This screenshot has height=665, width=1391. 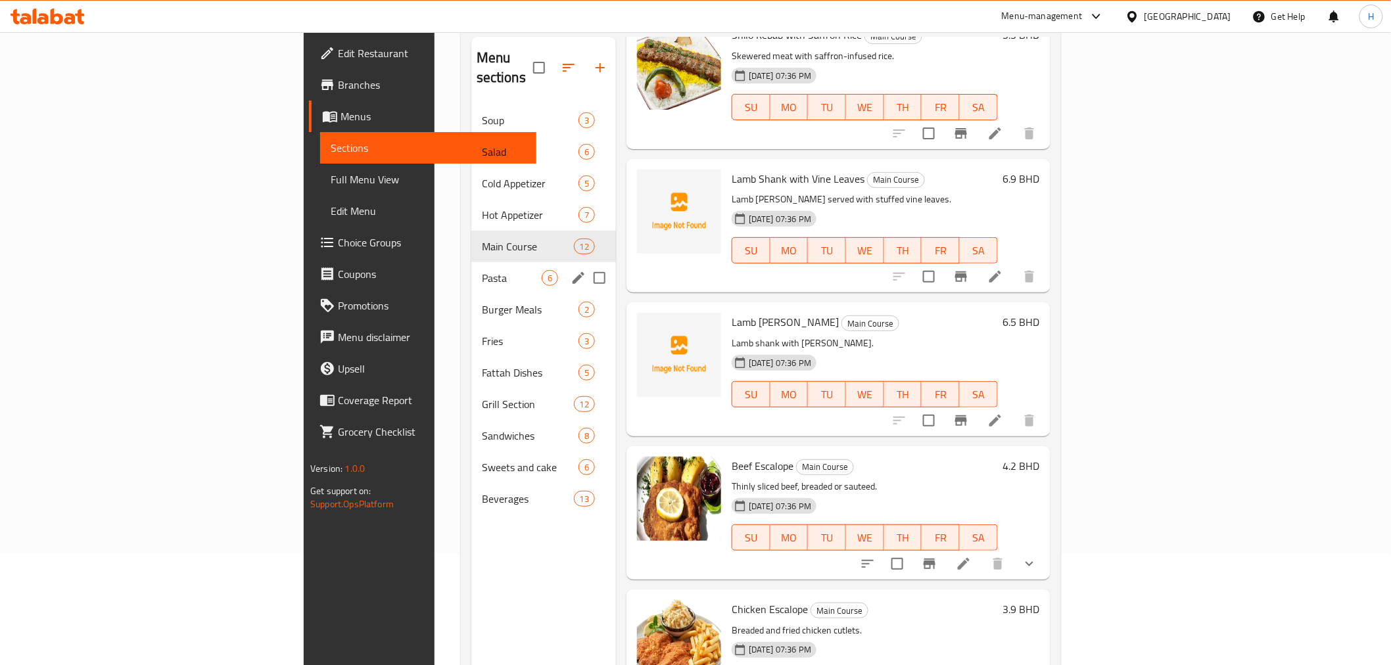 I want to click on div: Main Course12, so click(x=544, y=247).